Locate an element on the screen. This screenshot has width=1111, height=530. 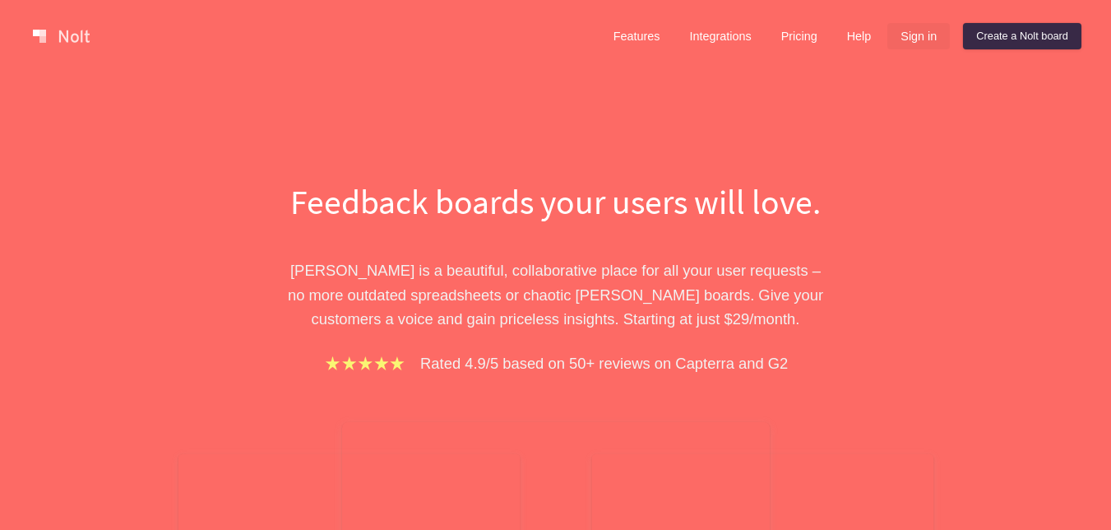
img: stars.b067e34983.png is located at coordinates (365, 363).